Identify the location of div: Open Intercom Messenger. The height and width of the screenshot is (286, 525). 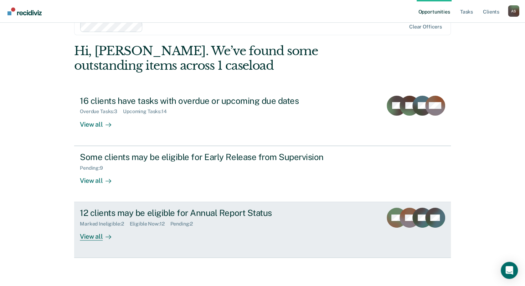
(509, 271).